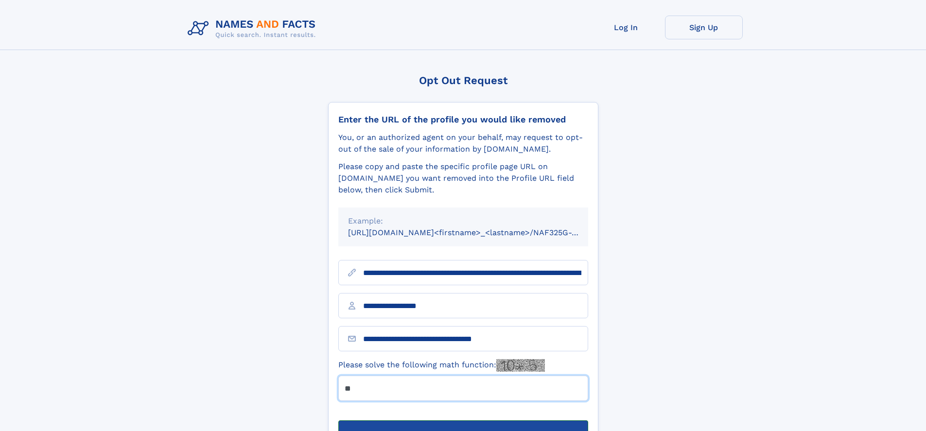  What do you see at coordinates (704, 27) in the screenshot?
I see `a: Sign Up` at bounding box center [704, 27].